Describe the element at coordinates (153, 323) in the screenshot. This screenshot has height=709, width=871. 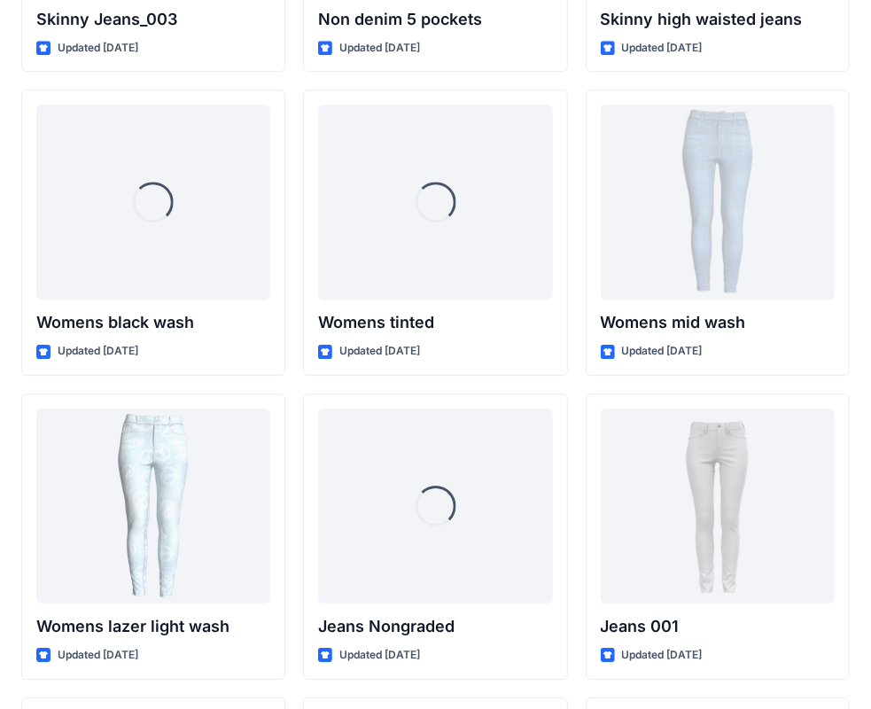
I see `p: Womens black wash` at that location.